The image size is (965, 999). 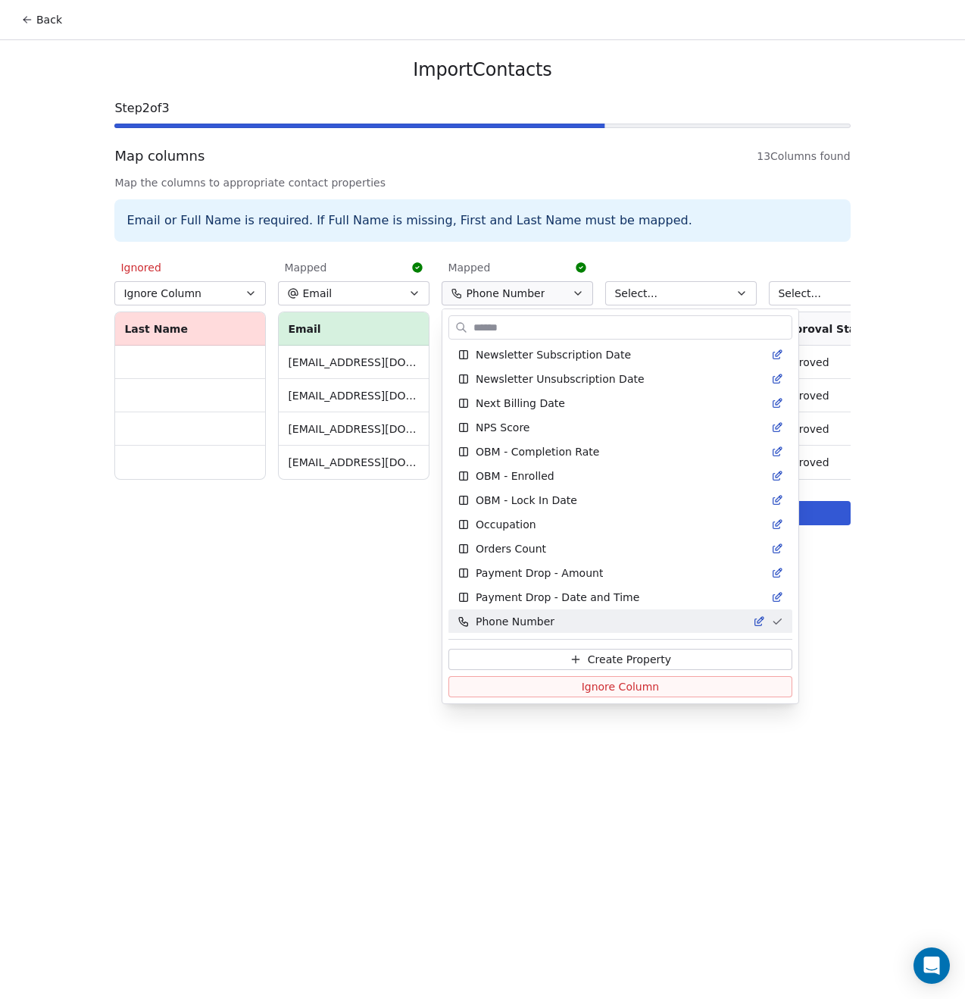 What do you see at coordinates (537, 452) in the screenshot?
I see `span: OBM - Completion Rate` at bounding box center [537, 452].